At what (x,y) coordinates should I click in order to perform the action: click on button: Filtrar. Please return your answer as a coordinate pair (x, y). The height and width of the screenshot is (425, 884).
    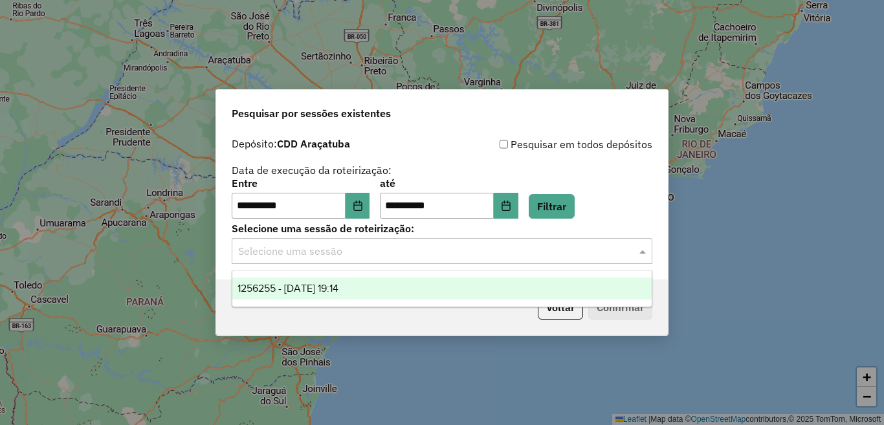
    Looking at the image, I should click on (551, 206).